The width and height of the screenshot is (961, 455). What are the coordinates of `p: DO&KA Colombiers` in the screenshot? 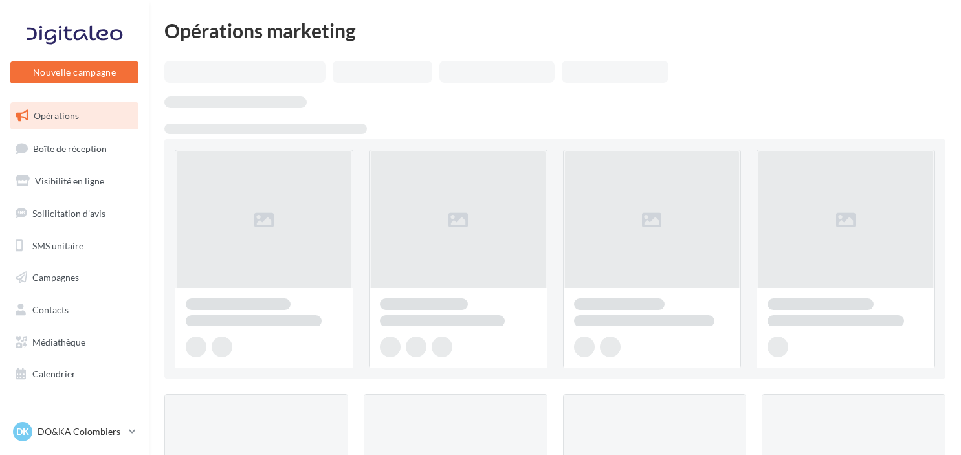 It's located at (80, 431).